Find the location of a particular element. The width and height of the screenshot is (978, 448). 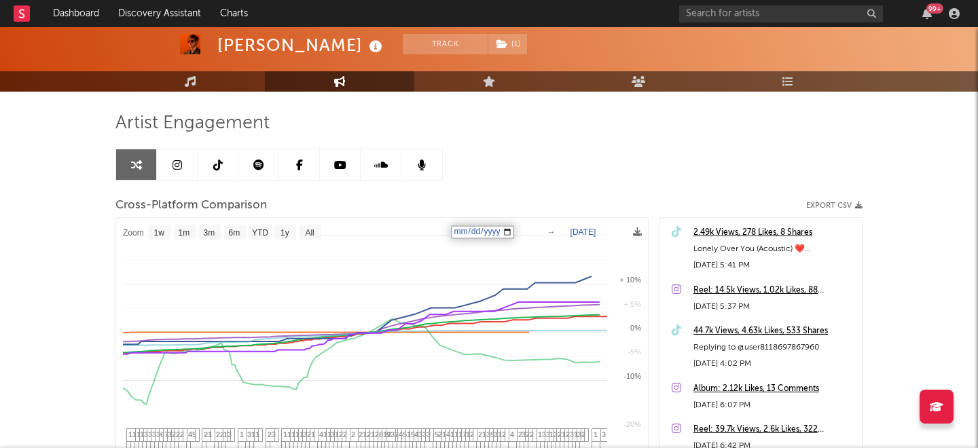

span: 8 is located at coordinates (381, 435).